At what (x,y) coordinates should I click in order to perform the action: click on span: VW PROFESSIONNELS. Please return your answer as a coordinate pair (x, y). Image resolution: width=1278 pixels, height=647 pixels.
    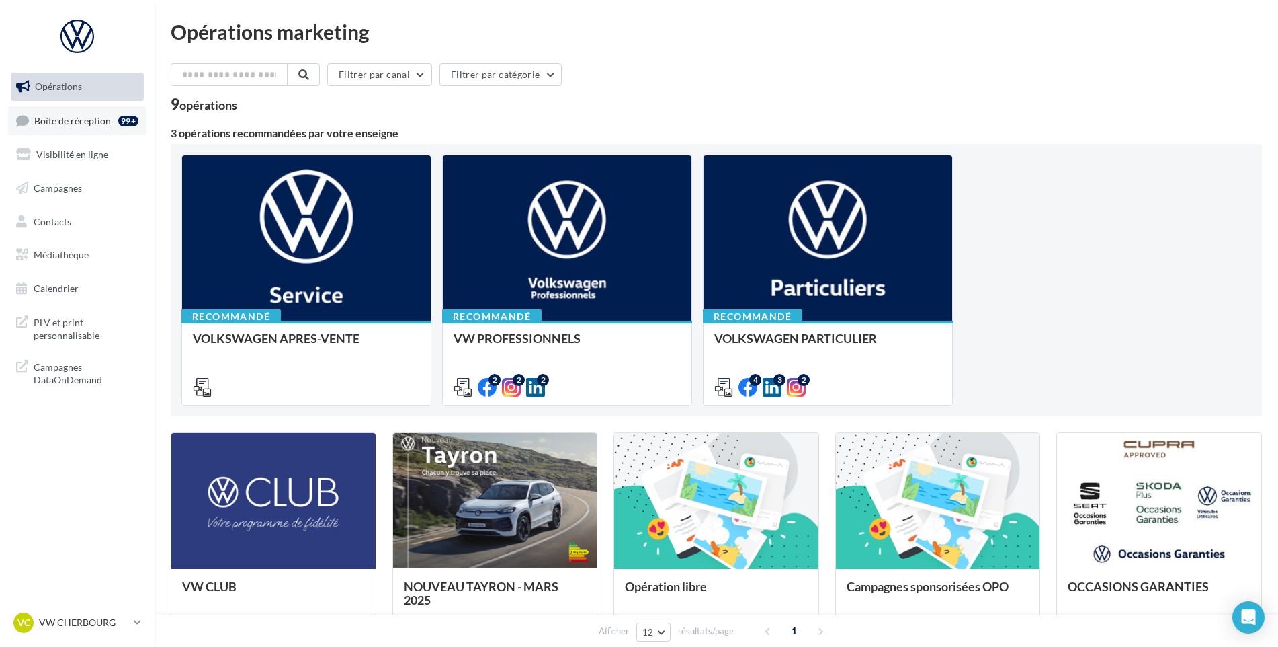
    Looking at the image, I should click on (517, 338).